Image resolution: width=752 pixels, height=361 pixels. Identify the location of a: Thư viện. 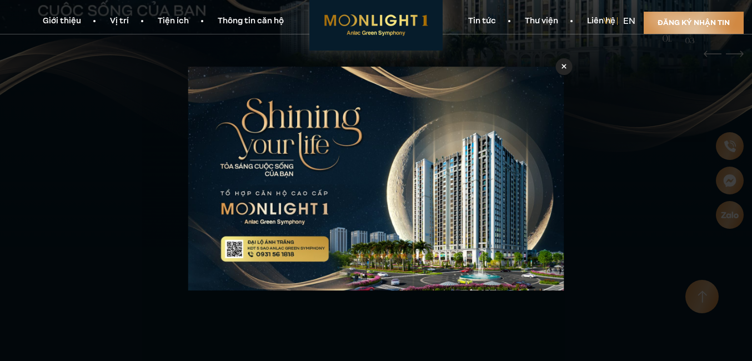
(542, 21).